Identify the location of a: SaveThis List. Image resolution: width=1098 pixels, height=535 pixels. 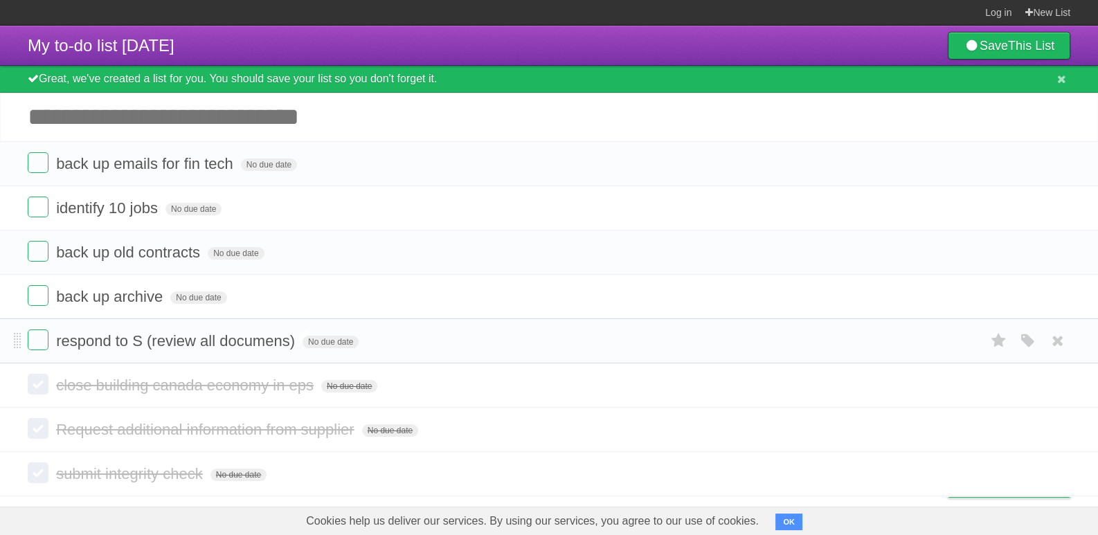
(1009, 46).